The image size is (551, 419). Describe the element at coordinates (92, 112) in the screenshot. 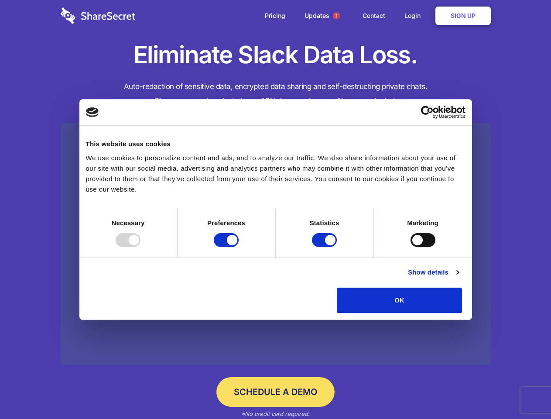

I see `img: logo` at that location.